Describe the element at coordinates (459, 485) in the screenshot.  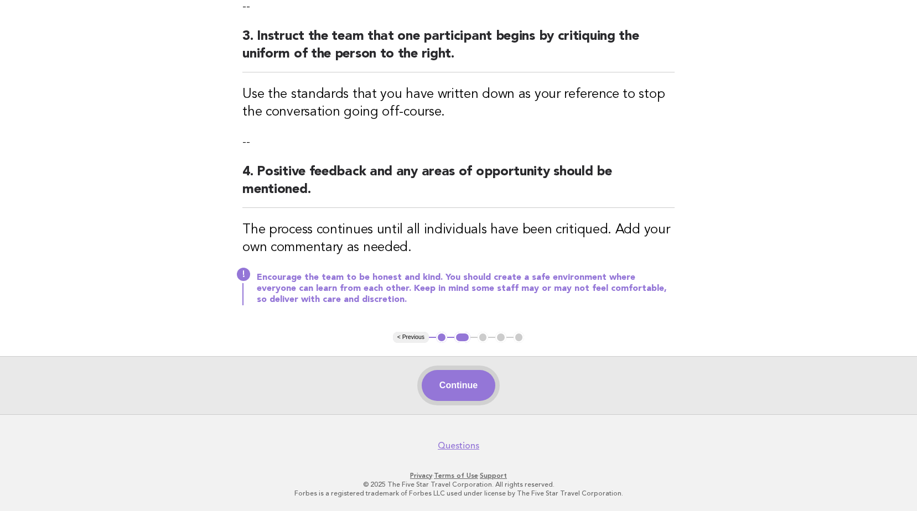
I see `p: © 2025 The Five Star Travel Corporation. All rights reserved.` at that location.